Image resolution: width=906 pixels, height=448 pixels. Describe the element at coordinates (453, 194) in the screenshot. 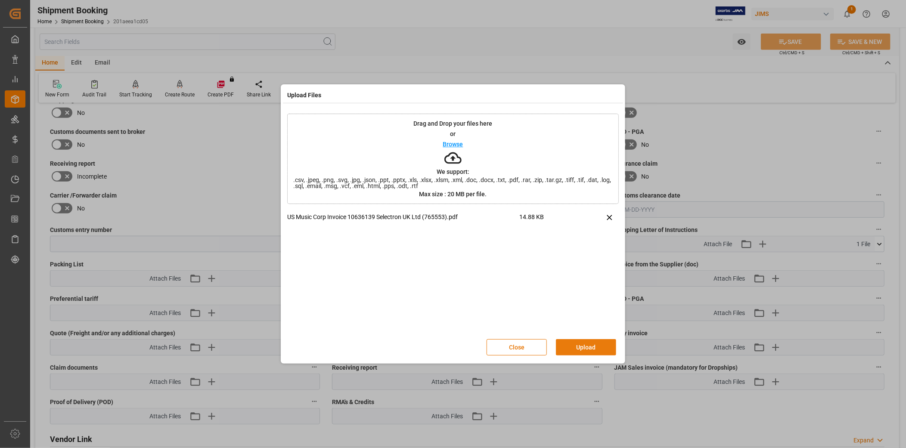

I see `p: Max size : 20 MB per file.` at that location.